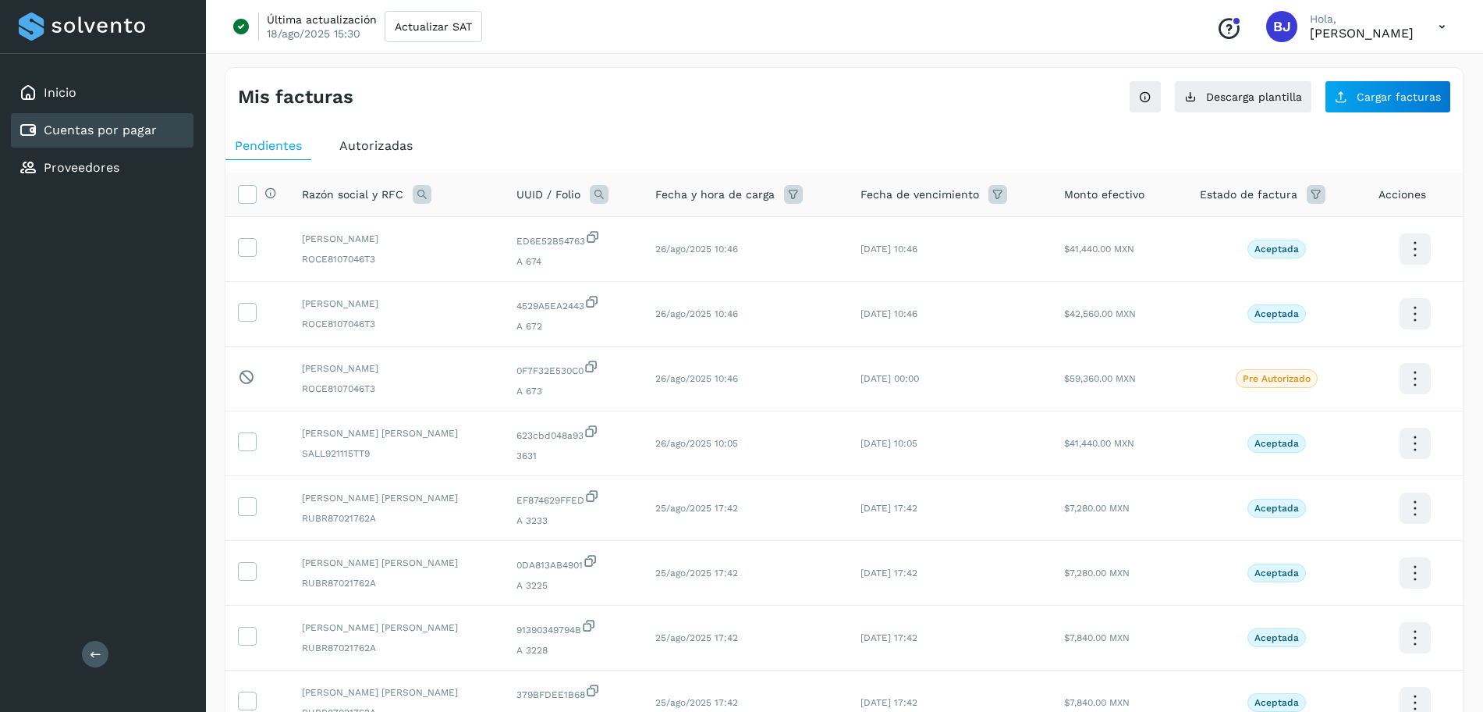  I want to click on span: A 3233, so click(574, 520).